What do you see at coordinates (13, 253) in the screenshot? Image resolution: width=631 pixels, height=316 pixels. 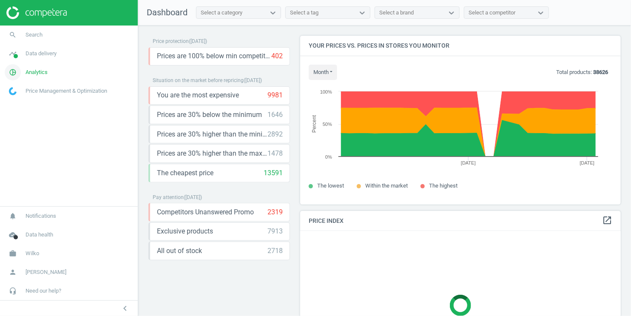 I see `i: work` at bounding box center [13, 253].